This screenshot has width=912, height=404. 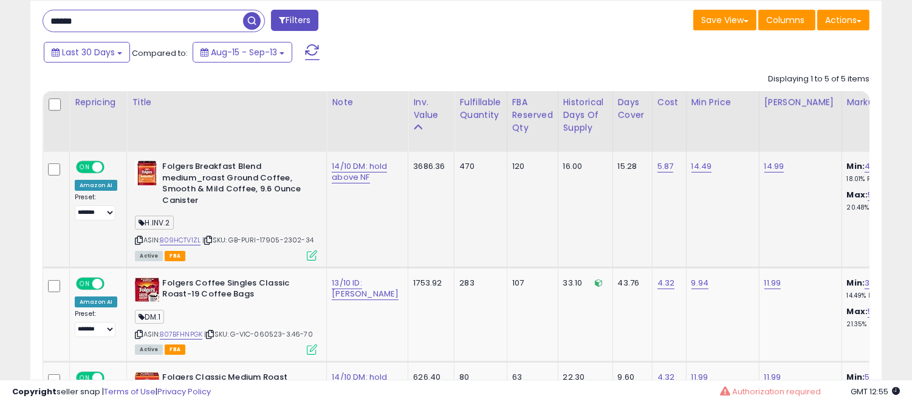 I want to click on div: Note, so click(x=367, y=102).